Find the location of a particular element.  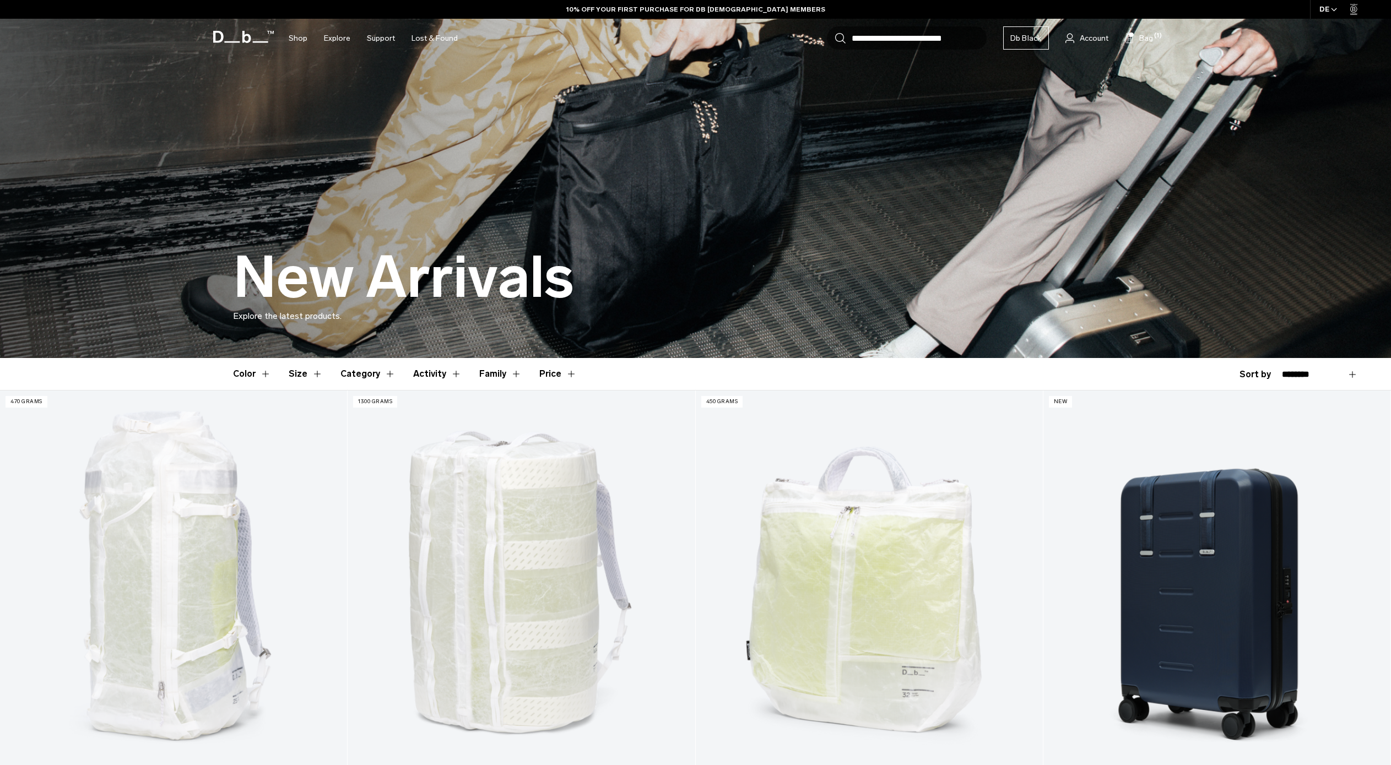

span: Bag is located at coordinates (1146, 38).